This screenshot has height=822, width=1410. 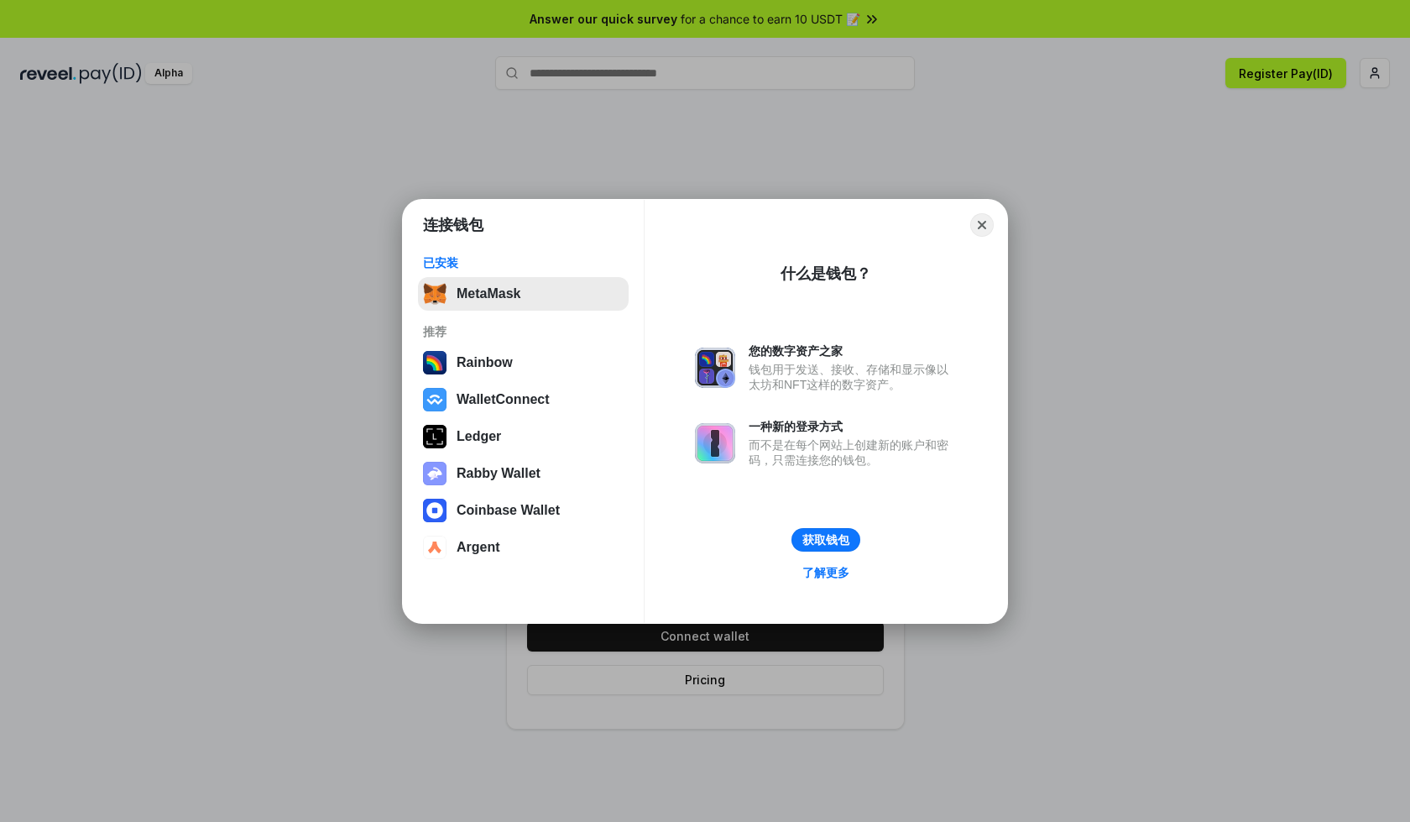 I want to click on img: svg+xml,%3Csvg%20width%3D%22120%22%20height%3D%22120%22%20viewBox%3D%220%200%20120%20120%22%20fil..., so click(x=435, y=363).